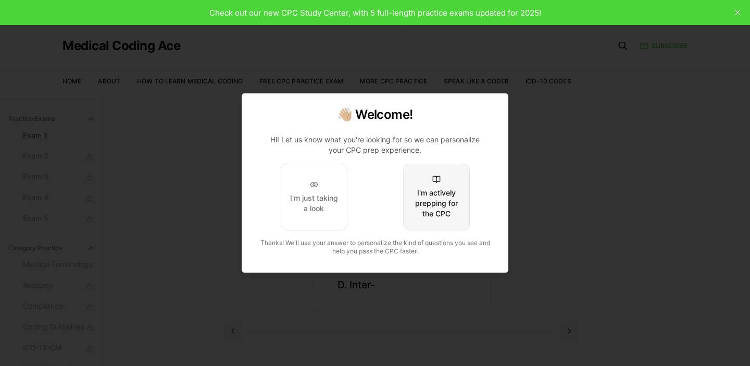 This screenshot has height=366, width=750. What do you see at coordinates (375, 246) in the screenshot?
I see `span: Thanks! We'll use your answer to personalize the kind of questions you see and help you pass the ...` at bounding box center [375, 246].